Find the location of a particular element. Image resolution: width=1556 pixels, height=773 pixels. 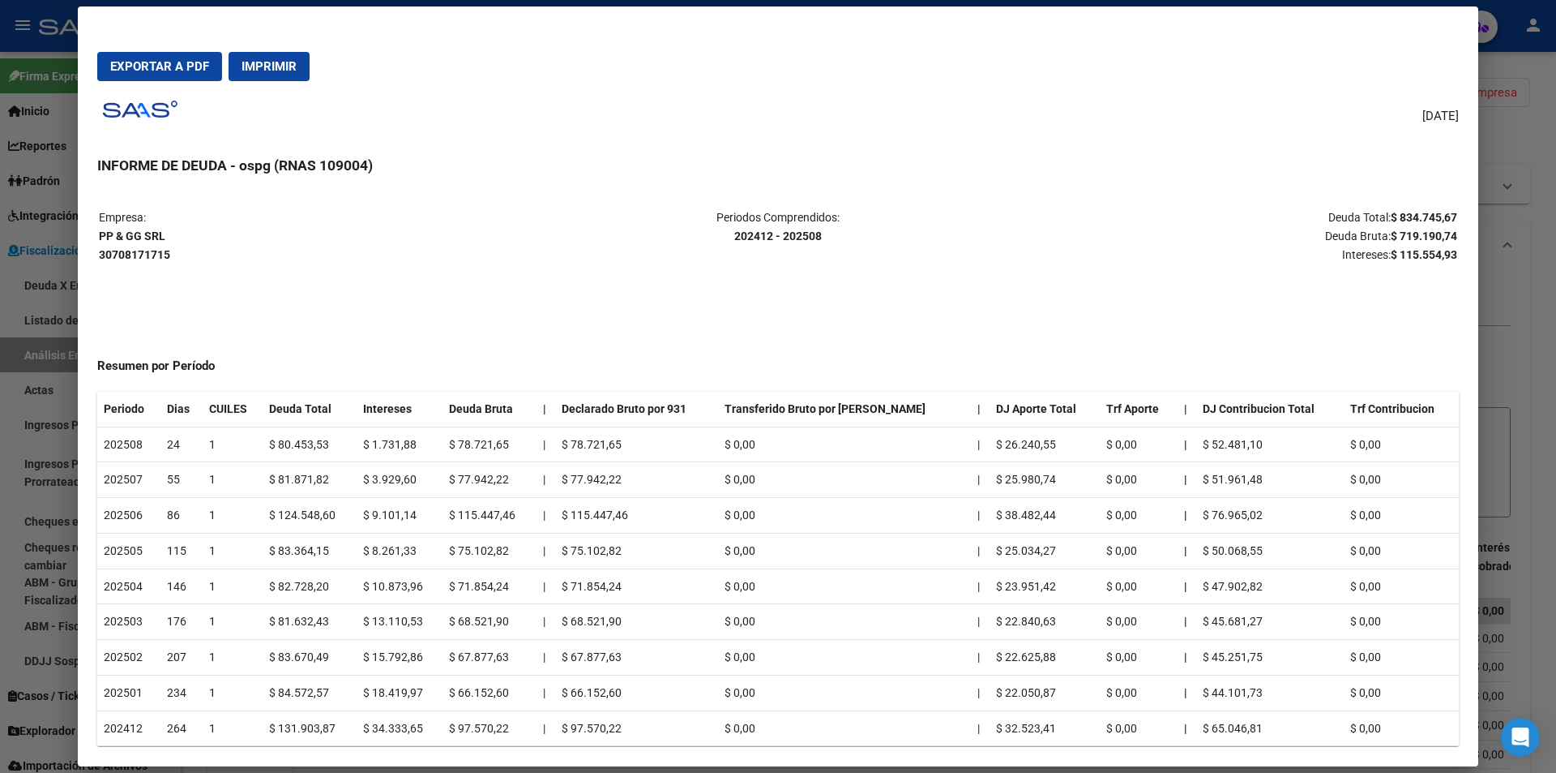

td: $ 81.632,43 is located at coordinates (310, 622).